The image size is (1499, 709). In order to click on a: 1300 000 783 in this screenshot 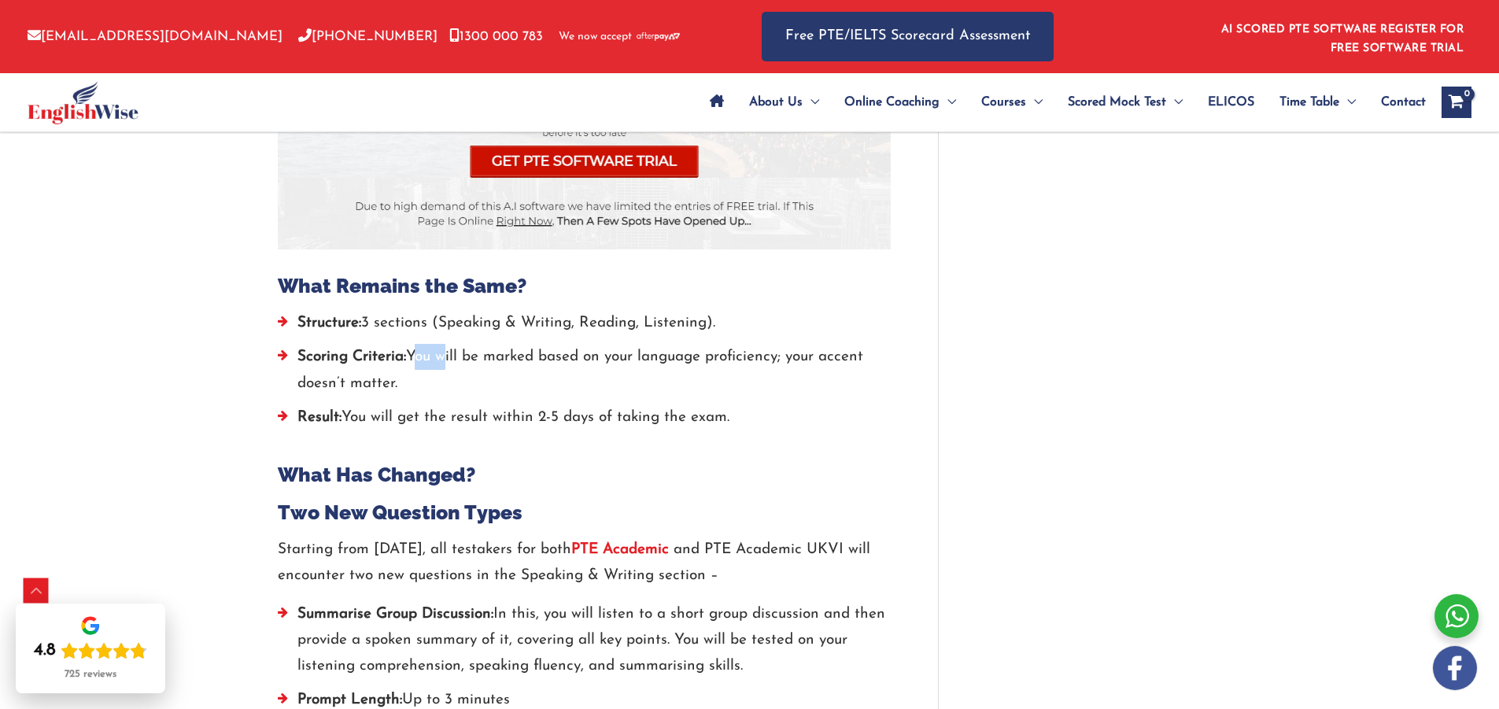, I will do `click(496, 36)`.